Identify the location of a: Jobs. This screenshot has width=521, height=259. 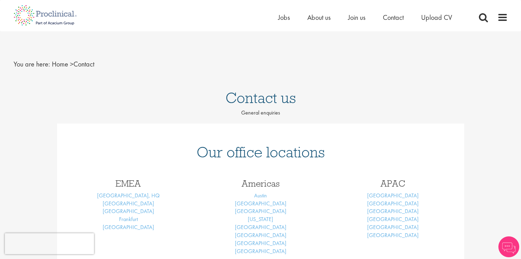
(284, 17).